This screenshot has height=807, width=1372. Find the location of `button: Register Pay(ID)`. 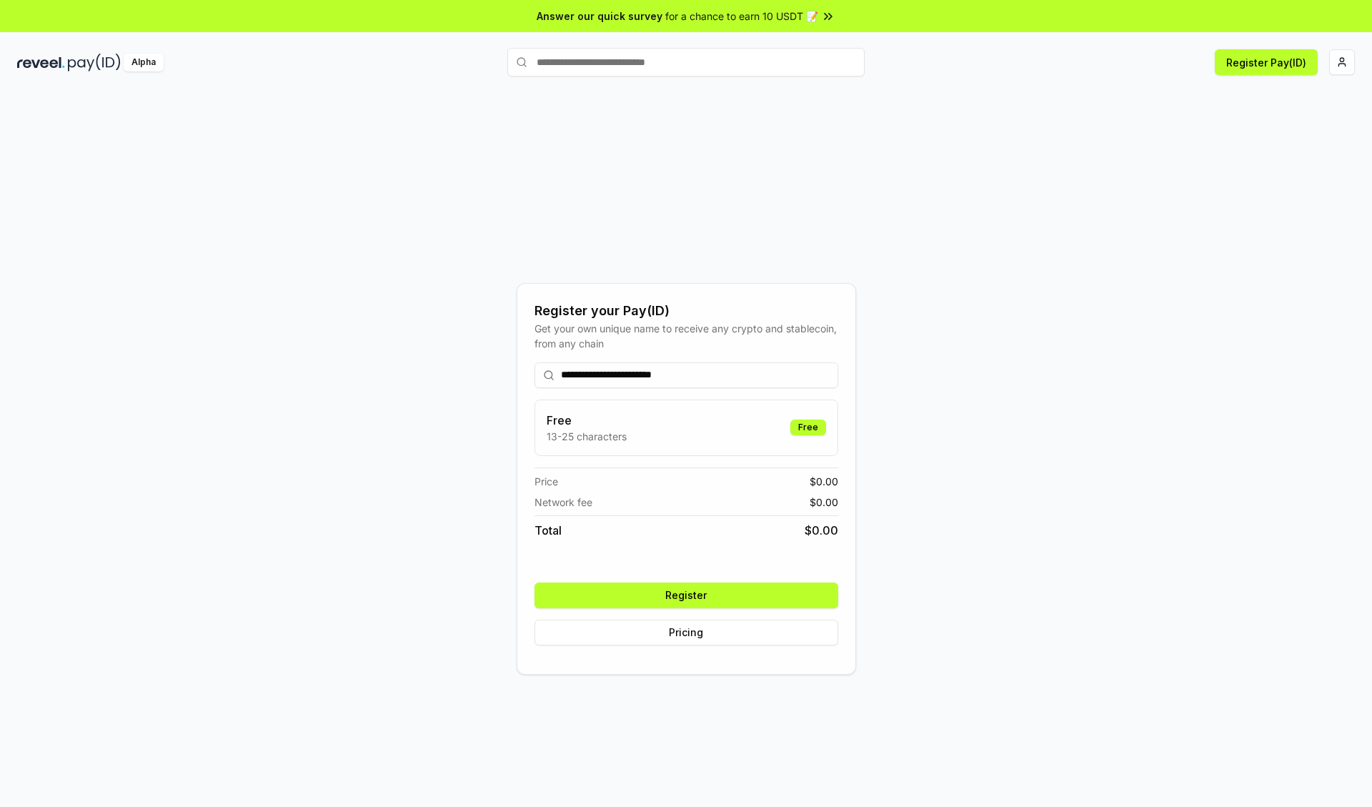

button: Register Pay(ID) is located at coordinates (1267, 62).